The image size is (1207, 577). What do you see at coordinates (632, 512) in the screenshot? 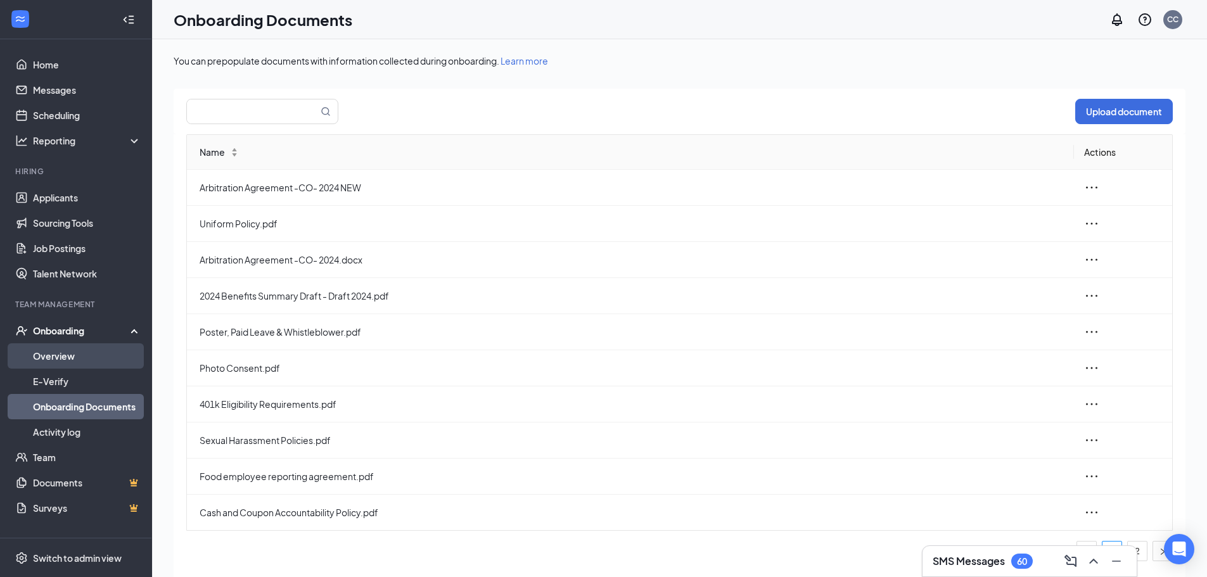
I see `span: Cash and Coupon Accountability Policy.pdf` at bounding box center [632, 512].